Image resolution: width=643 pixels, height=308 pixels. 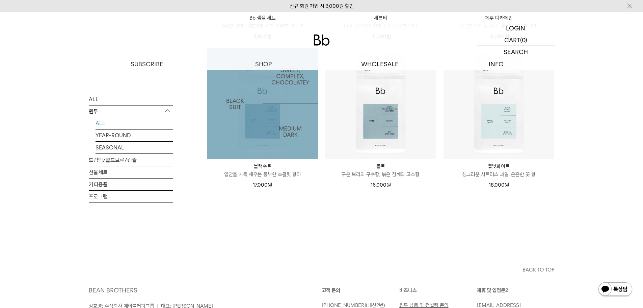 What do you see at coordinates (380, 64) in the screenshot?
I see `p: WHOLESALE` at bounding box center [380, 64].